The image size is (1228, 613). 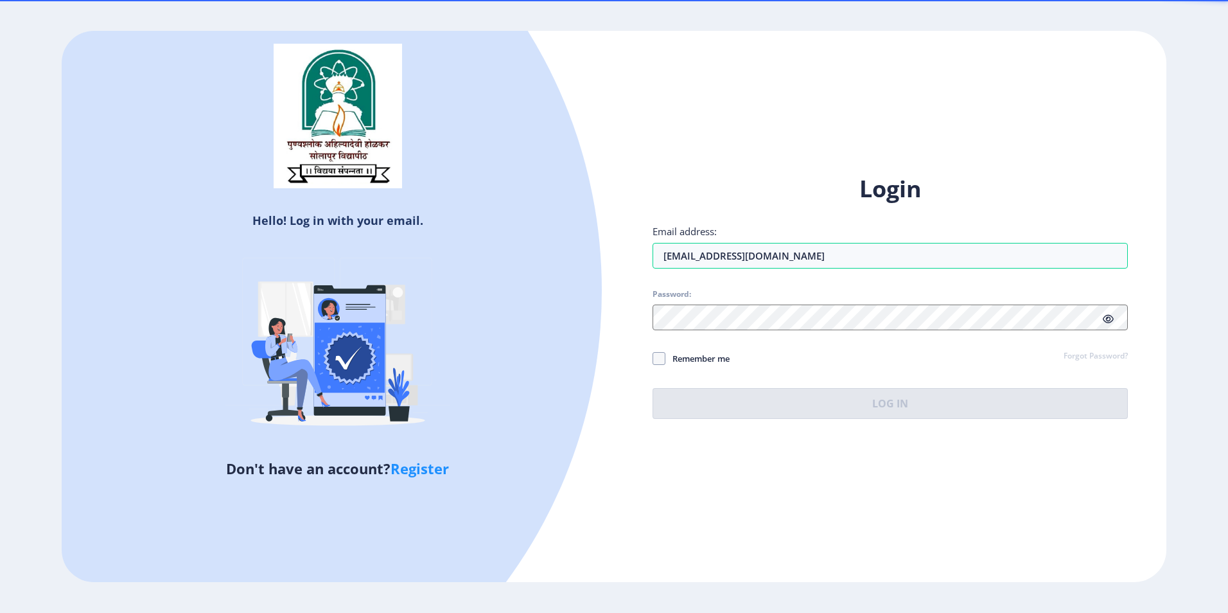 I want to click on span: Remember me, so click(x=697, y=358).